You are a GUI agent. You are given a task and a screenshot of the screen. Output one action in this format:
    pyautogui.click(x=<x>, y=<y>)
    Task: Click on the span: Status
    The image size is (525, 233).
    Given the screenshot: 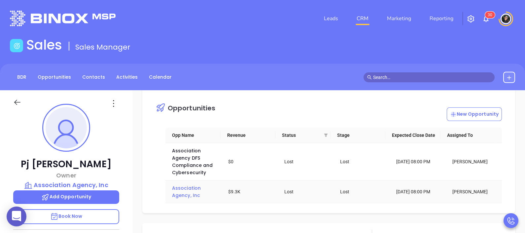 What is the action you would take?
    pyautogui.click(x=302, y=135)
    